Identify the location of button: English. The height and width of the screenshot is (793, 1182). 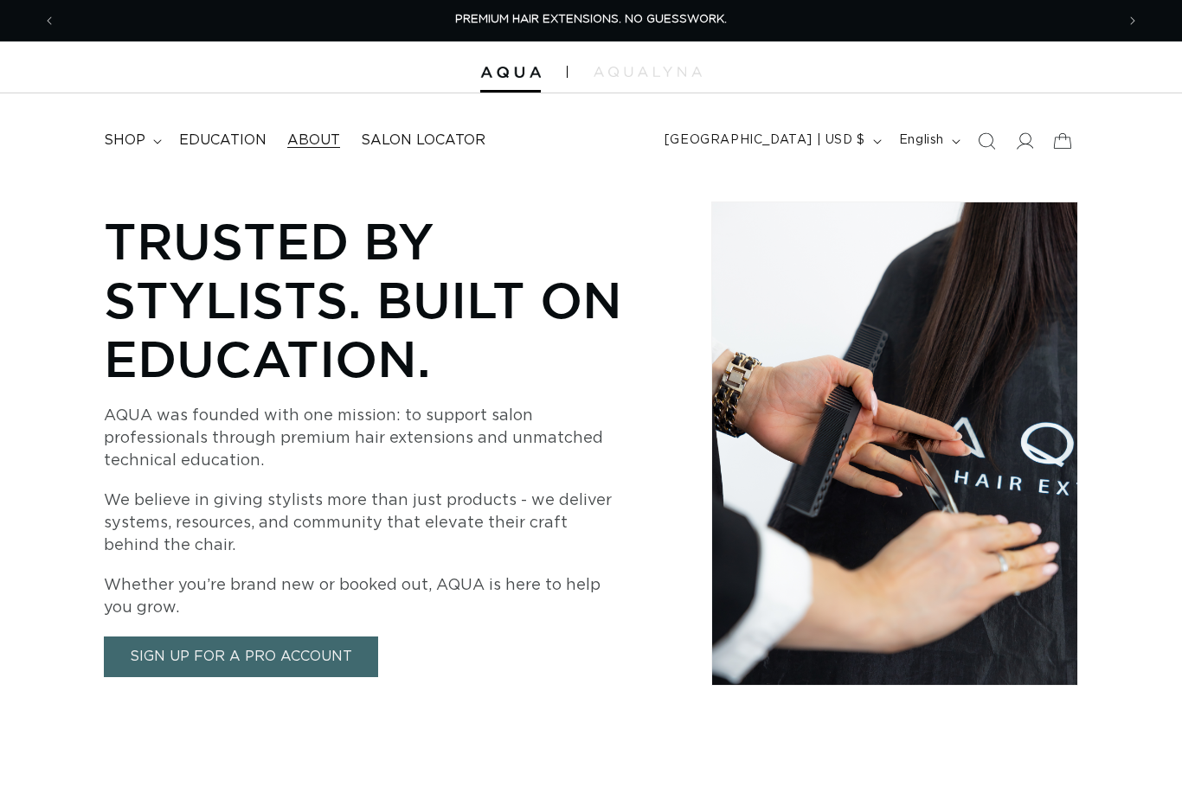
(927, 141).